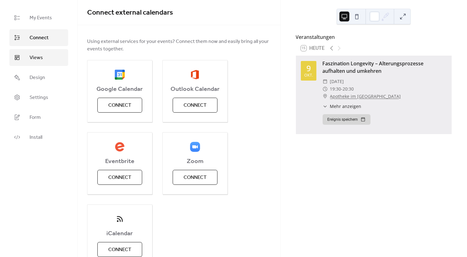  What do you see at coordinates (195, 75) in the screenshot?
I see `img: outlook` at bounding box center [195, 75].